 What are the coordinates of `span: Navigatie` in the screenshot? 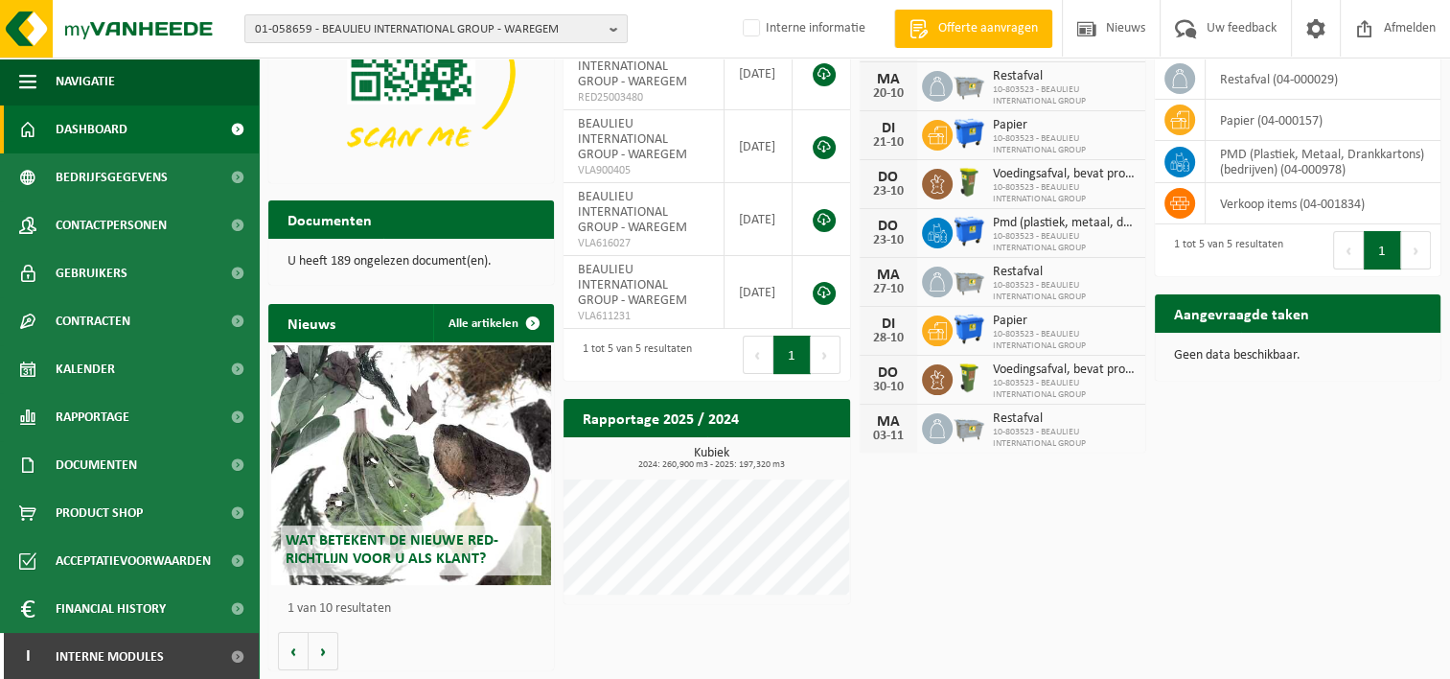 It's located at (85, 81).